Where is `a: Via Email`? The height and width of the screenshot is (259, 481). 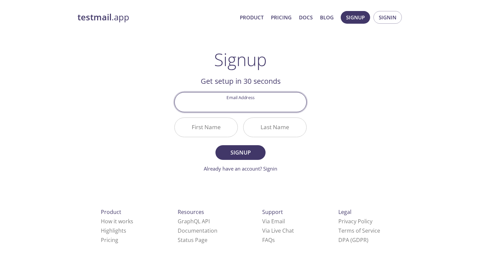 a: Via Email is located at coordinates (274, 222).